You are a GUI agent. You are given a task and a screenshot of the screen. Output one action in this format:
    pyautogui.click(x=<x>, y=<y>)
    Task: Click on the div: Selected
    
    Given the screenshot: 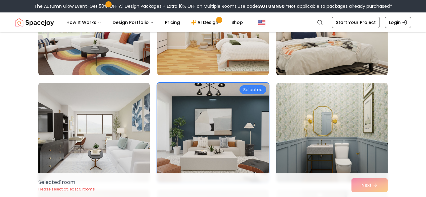 What is the action you would take?
    pyautogui.click(x=253, y=90)
    